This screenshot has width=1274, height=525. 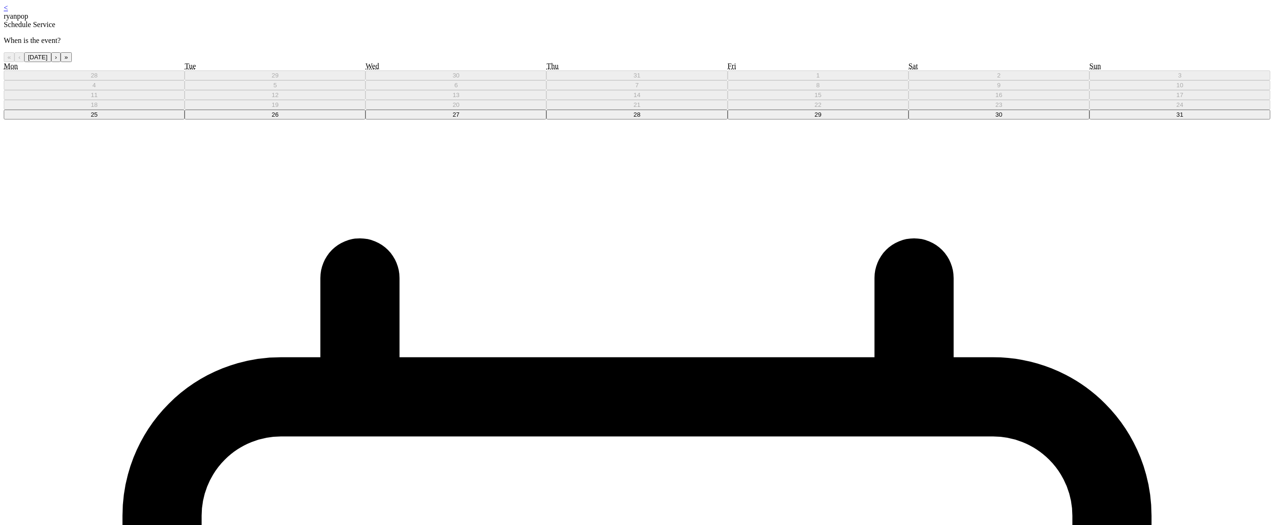 What do you see at coordinates (94, 95) in the screenshot?
I see `abbr: August 11, 2025` at bounding box center [94, 95].